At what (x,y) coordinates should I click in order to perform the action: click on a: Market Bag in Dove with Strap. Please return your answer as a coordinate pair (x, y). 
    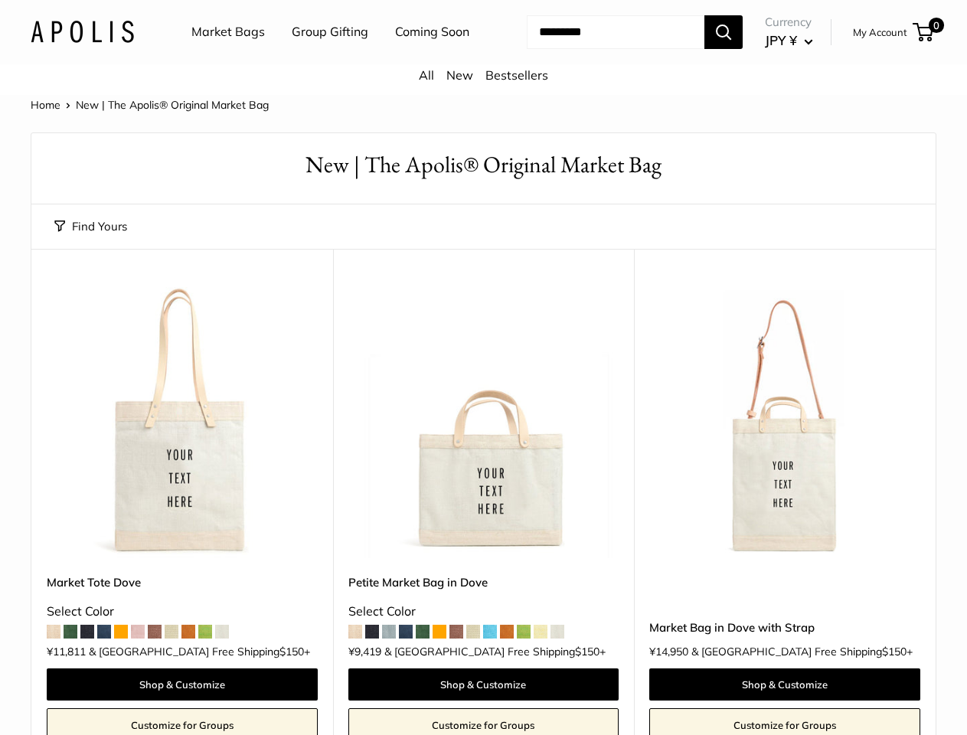
    Looking at the image, I should click on (785, 627).